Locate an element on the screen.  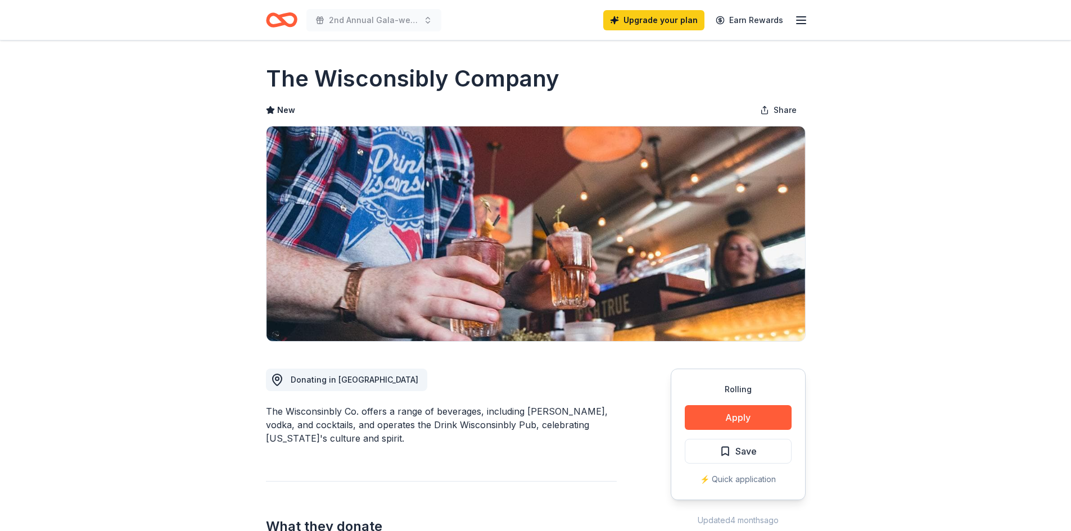
h1: The Wisconsibly Company is located at coordinates (413, 79).